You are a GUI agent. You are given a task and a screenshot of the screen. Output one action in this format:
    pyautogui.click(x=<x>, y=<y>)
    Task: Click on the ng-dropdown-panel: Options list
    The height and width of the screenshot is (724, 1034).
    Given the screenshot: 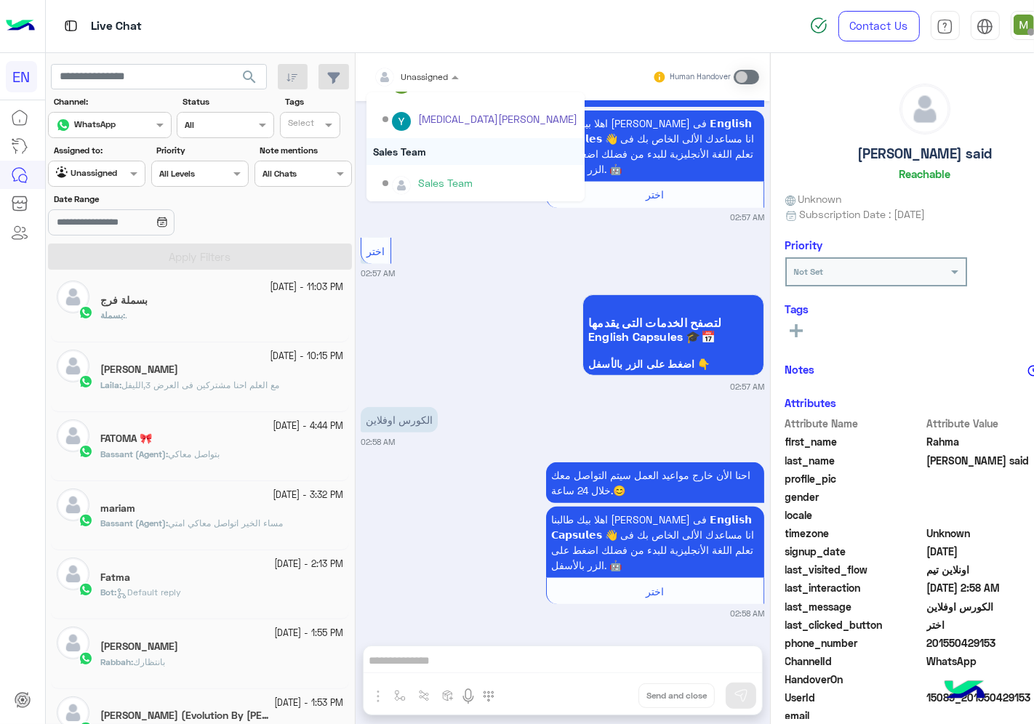 What is the action you would take?
    pyautogui.click(x=476, y=147)
    